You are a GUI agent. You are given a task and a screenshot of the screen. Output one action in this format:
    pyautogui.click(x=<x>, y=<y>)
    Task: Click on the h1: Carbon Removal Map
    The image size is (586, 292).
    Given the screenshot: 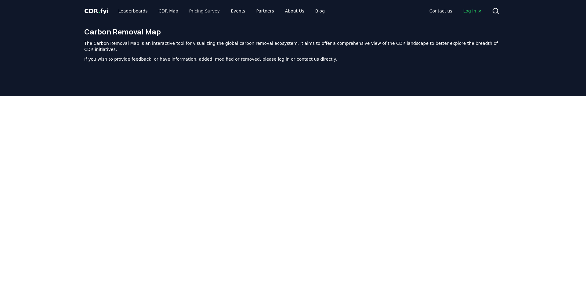 What is the action you would take?
    pyautogui.click(x=293, y=32)
    